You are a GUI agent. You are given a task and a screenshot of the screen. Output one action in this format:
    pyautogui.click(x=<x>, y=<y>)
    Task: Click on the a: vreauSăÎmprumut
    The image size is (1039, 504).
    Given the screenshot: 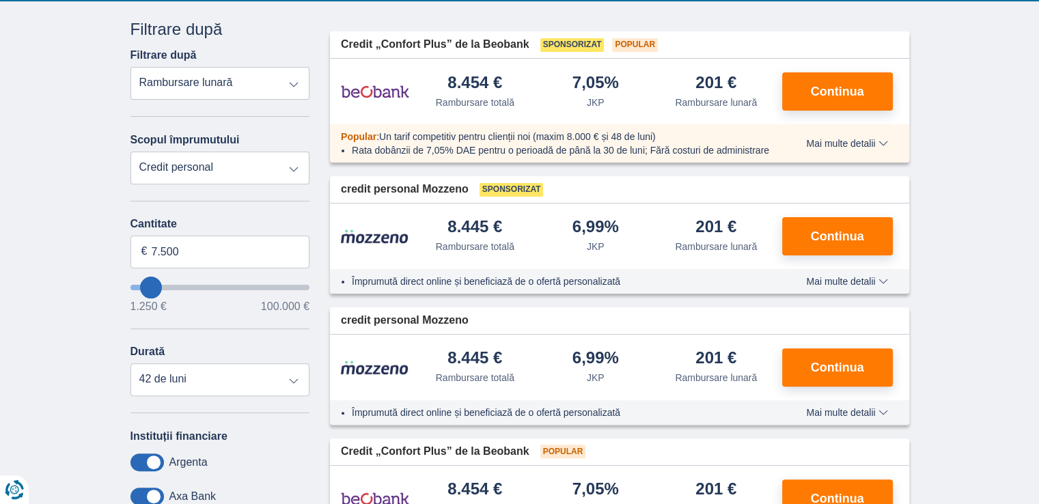 What is the action you would take?
    pyautogui.click(x=220, y=288)
    